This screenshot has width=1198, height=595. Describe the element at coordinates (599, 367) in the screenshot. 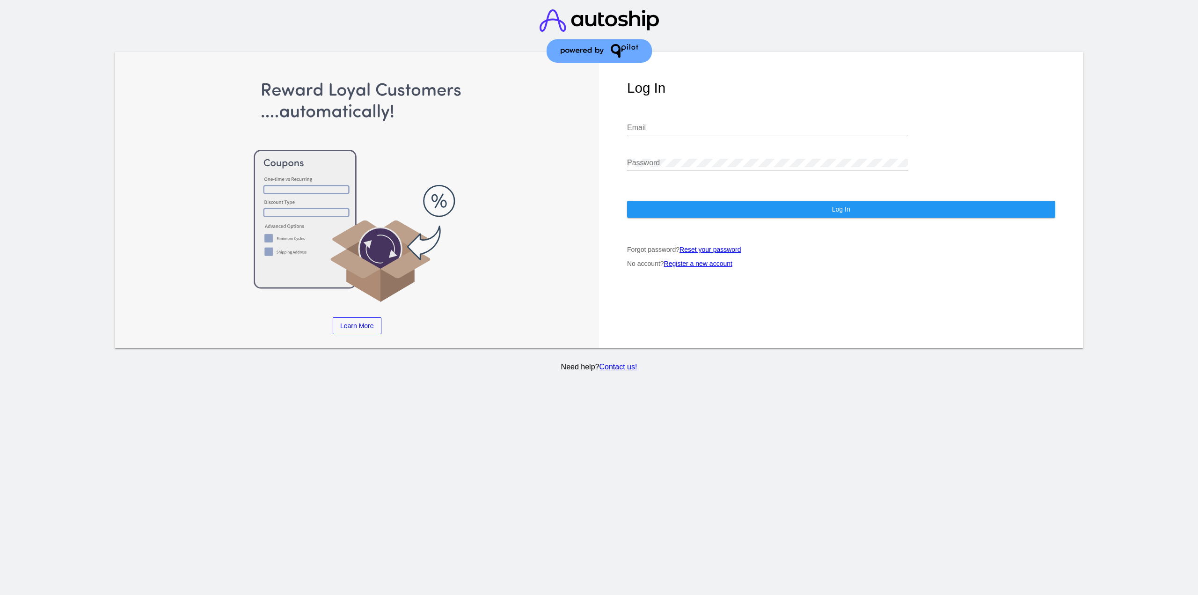

I see `p: Need help?` at that location.